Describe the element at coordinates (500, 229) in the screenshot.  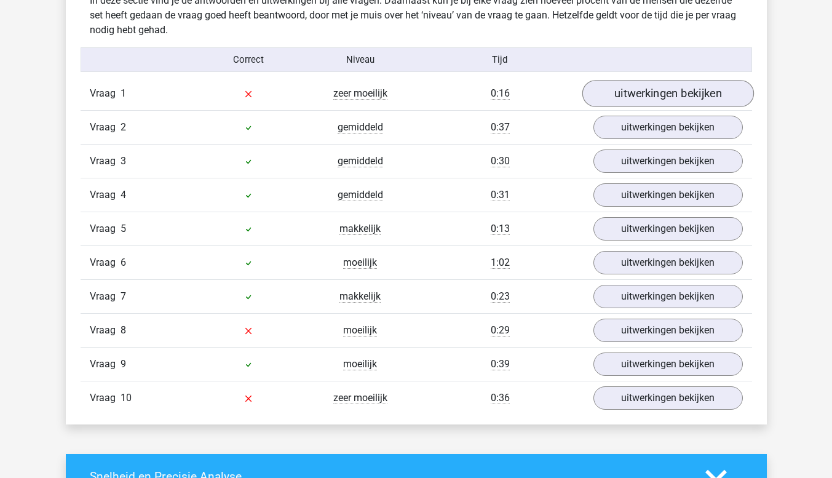
I see `span: 0:13` at that location.